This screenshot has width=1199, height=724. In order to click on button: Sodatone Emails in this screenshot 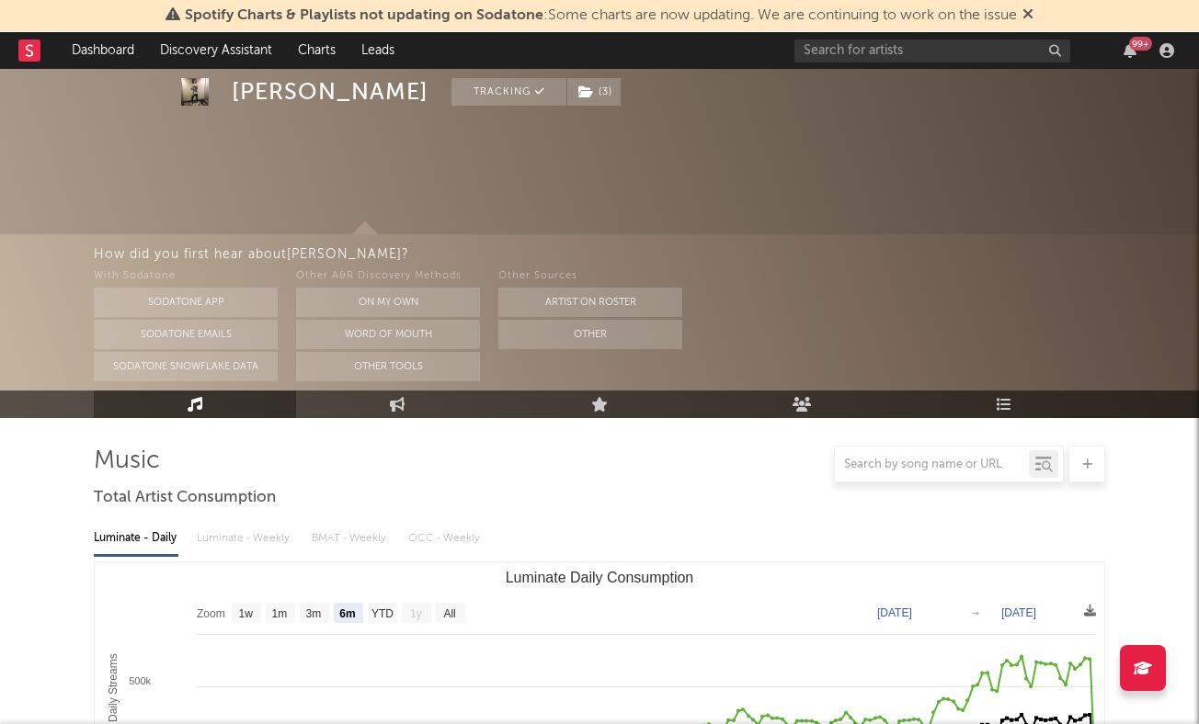, I will do `click(186, 335)`.